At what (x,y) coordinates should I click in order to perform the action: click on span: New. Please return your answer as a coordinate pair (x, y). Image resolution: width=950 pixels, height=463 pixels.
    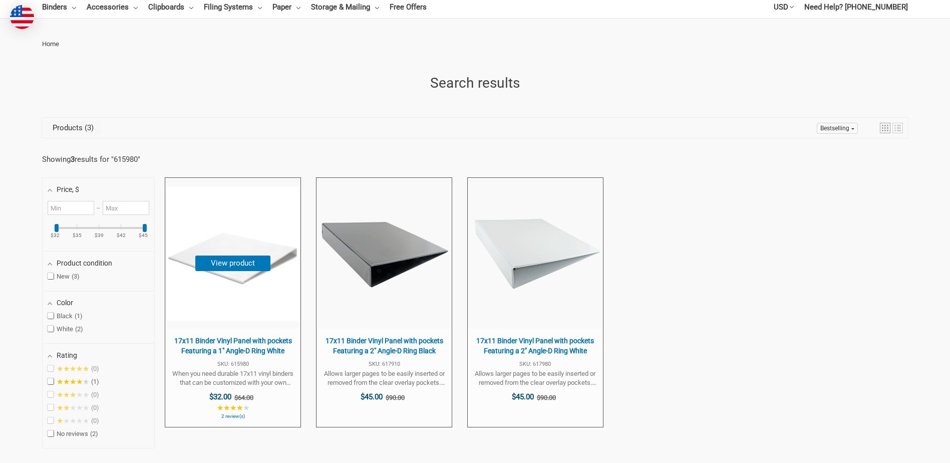
    Looking at the image, I should click on (64, 276).